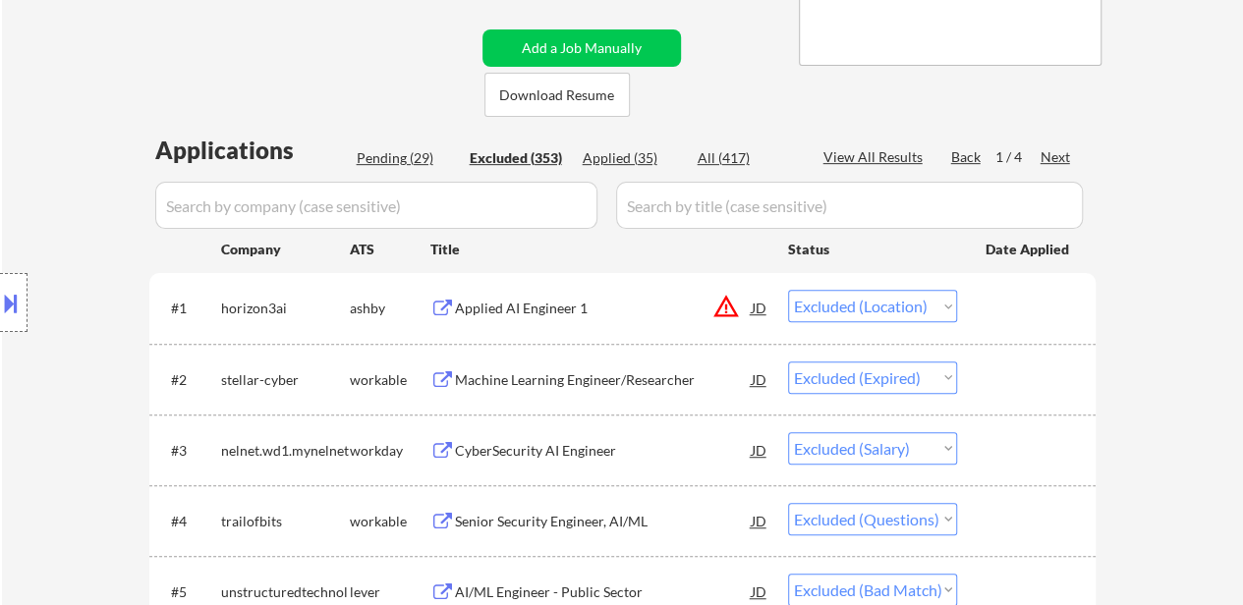  I want to click on div: Pending (29), so click(406, 158).